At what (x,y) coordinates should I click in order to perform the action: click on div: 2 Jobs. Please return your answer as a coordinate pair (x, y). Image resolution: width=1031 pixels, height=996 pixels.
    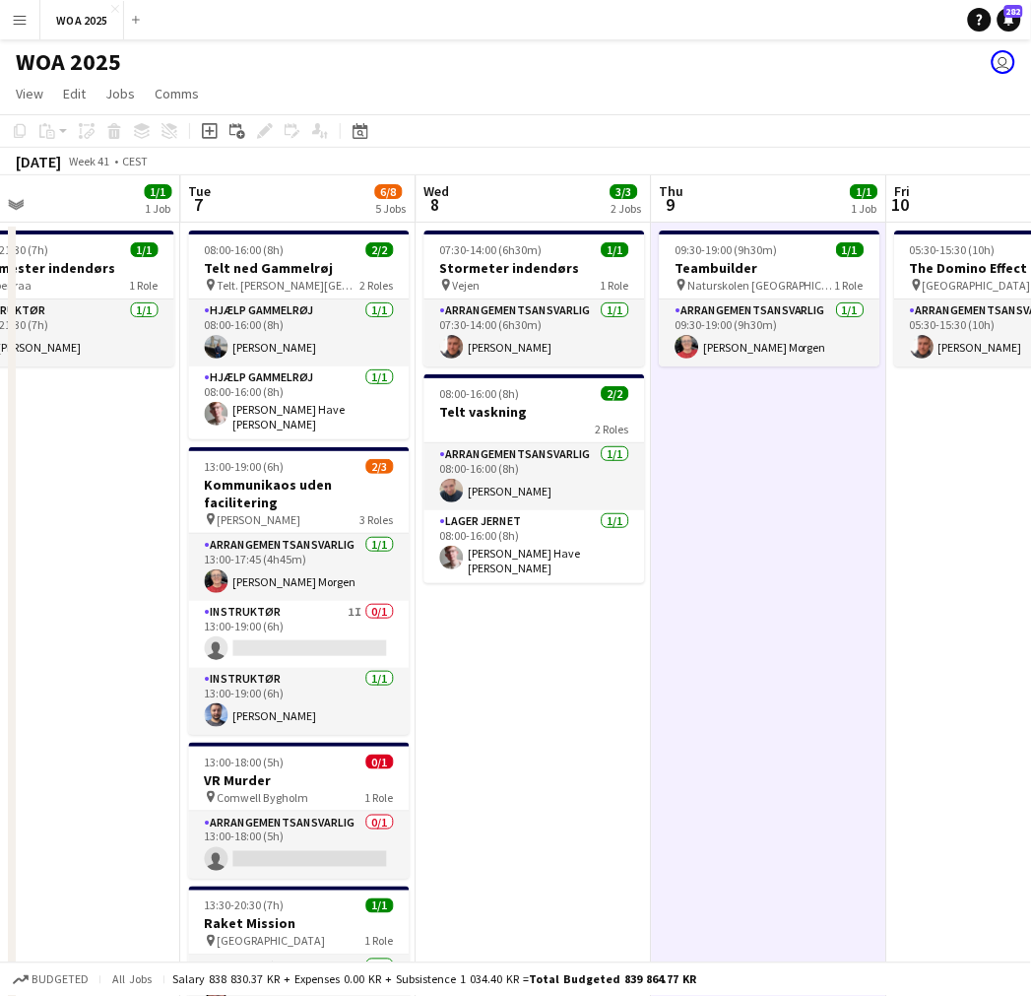
    Looking at the image, I should click on (627, 208).